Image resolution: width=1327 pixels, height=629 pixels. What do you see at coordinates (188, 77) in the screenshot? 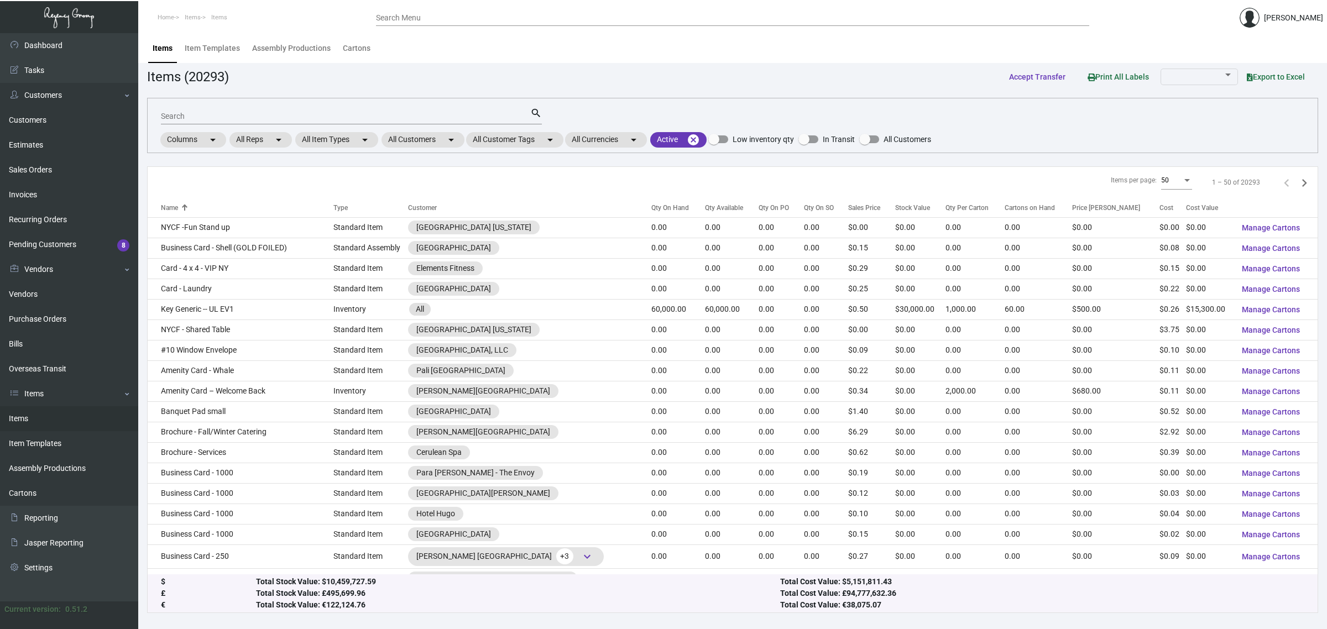
I see `div: Items (20293)` at bounding box center [188, 77].